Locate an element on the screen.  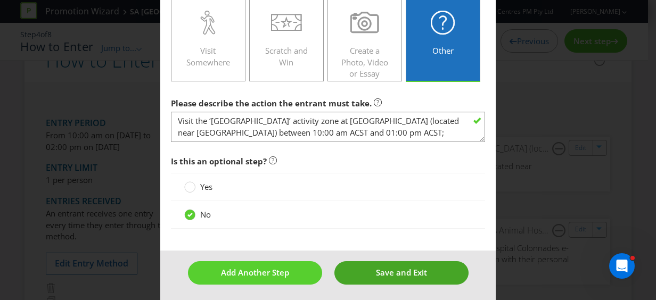
span: Add Another Step is located at coordinates (255, 272).